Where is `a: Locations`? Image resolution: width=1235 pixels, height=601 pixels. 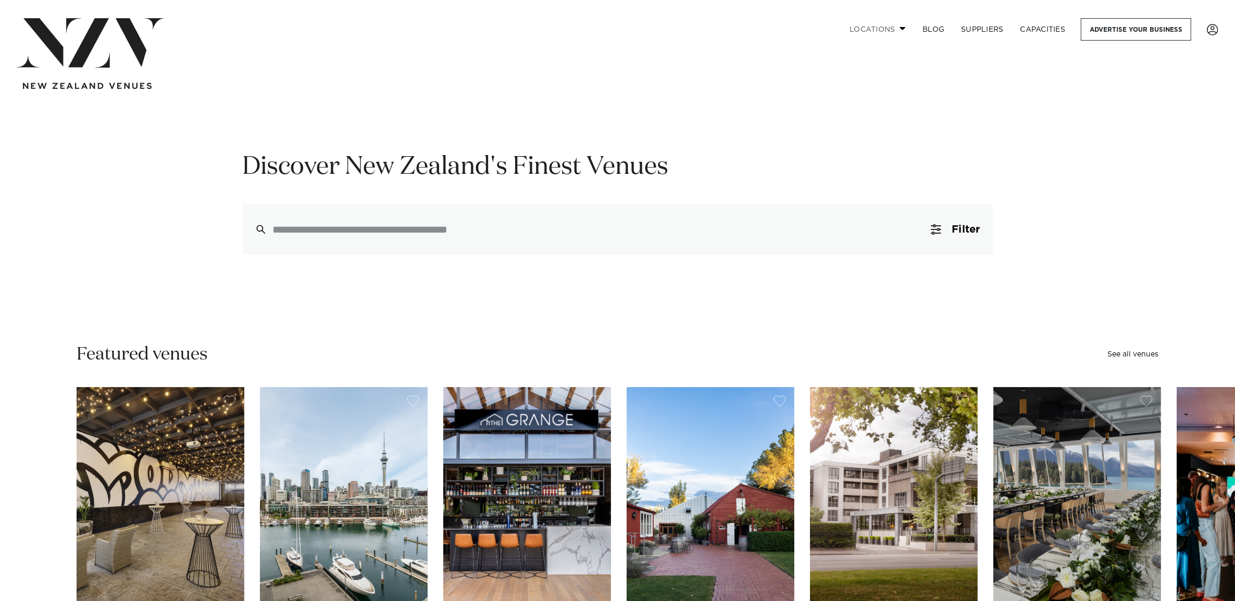 a: Locations is located at coordinates (877, 29).